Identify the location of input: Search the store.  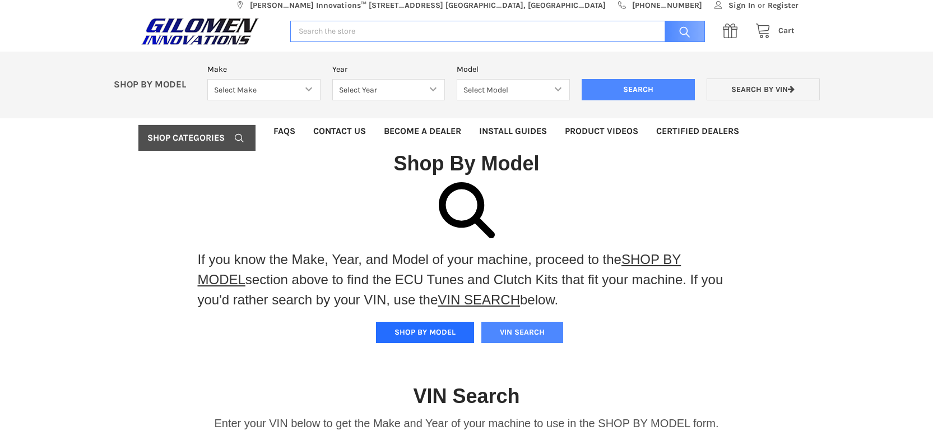
(497, 31).